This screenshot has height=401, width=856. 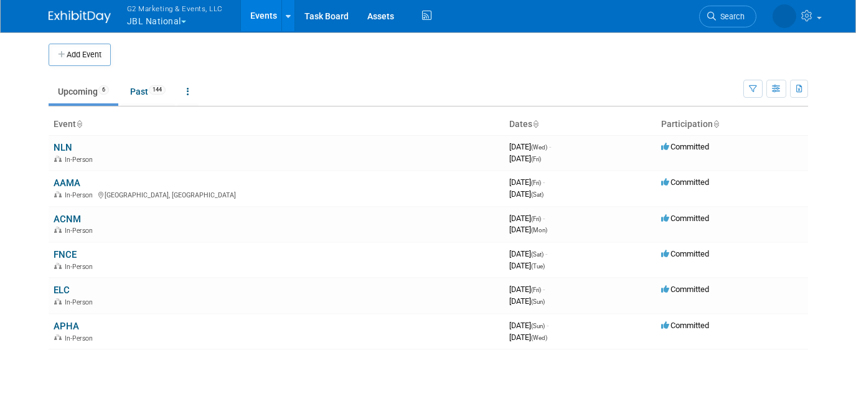 What do you see at coordinates (65, 255) in the screenshot?
I see `a: FNCE` at bounding box center [65, 255].